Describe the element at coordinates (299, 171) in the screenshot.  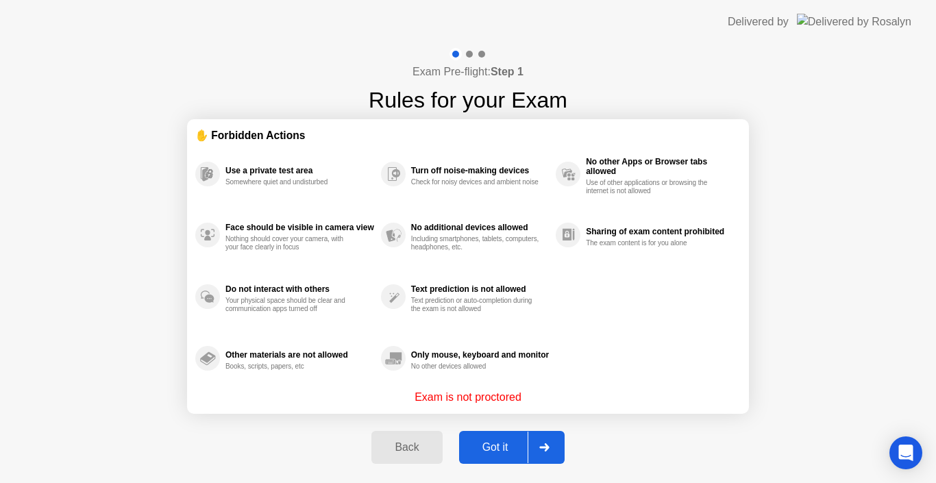
I see `div: Use a private test area` at that location.